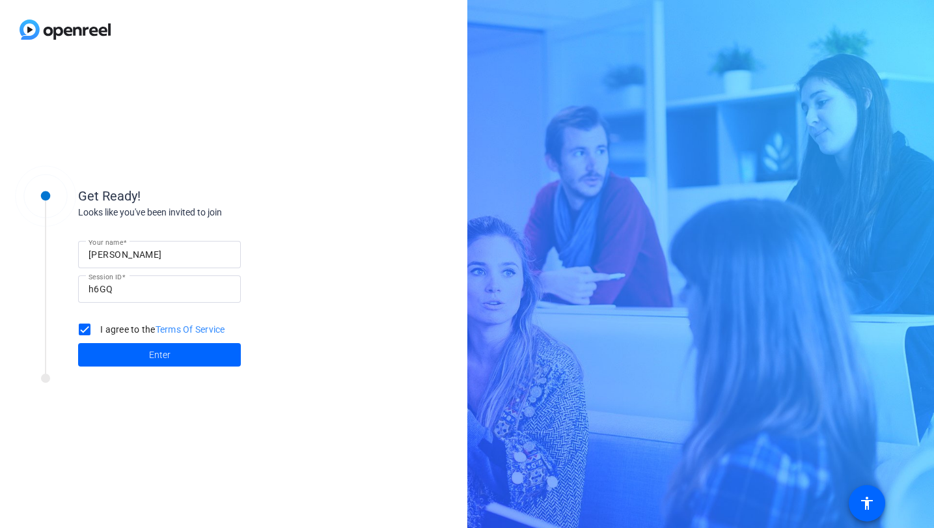 This screenshot has width=934, height=528. I want to click on div: Looks like you've been invited to join, so click(208, 212).